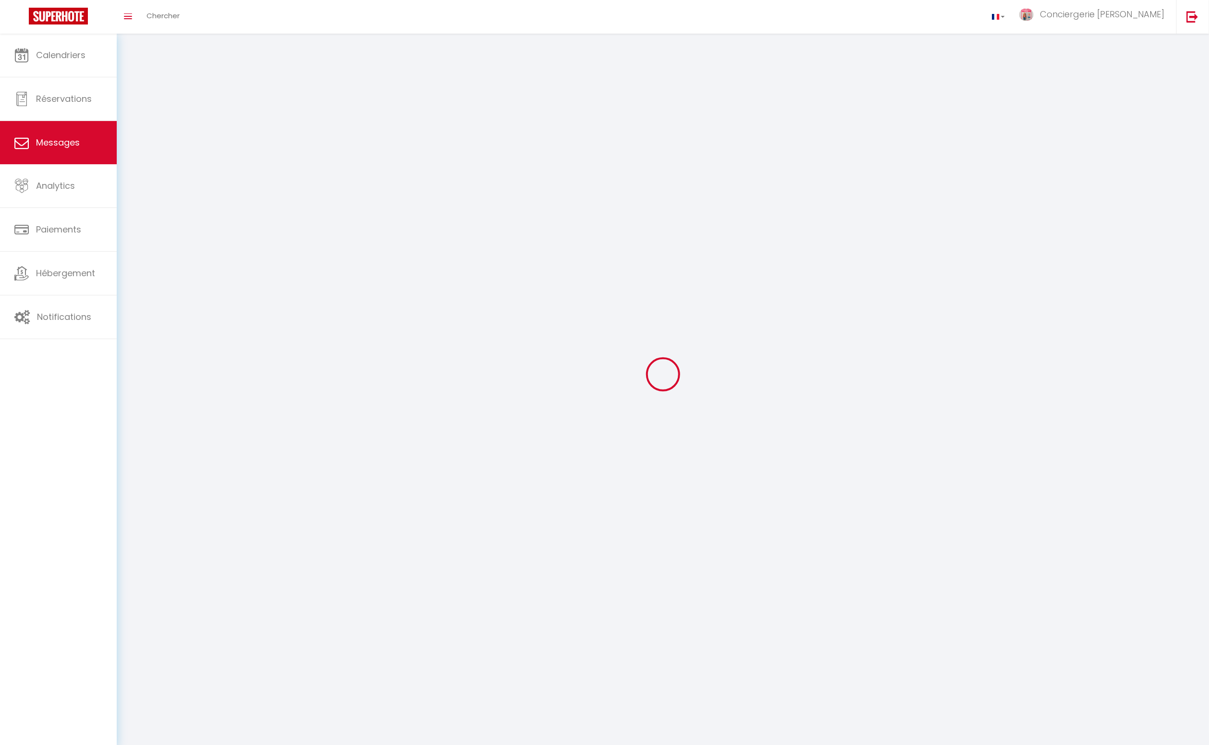  Describe the element at coordinates (61, 55) in the screenshot. I see `span: Calendriers` at that location.